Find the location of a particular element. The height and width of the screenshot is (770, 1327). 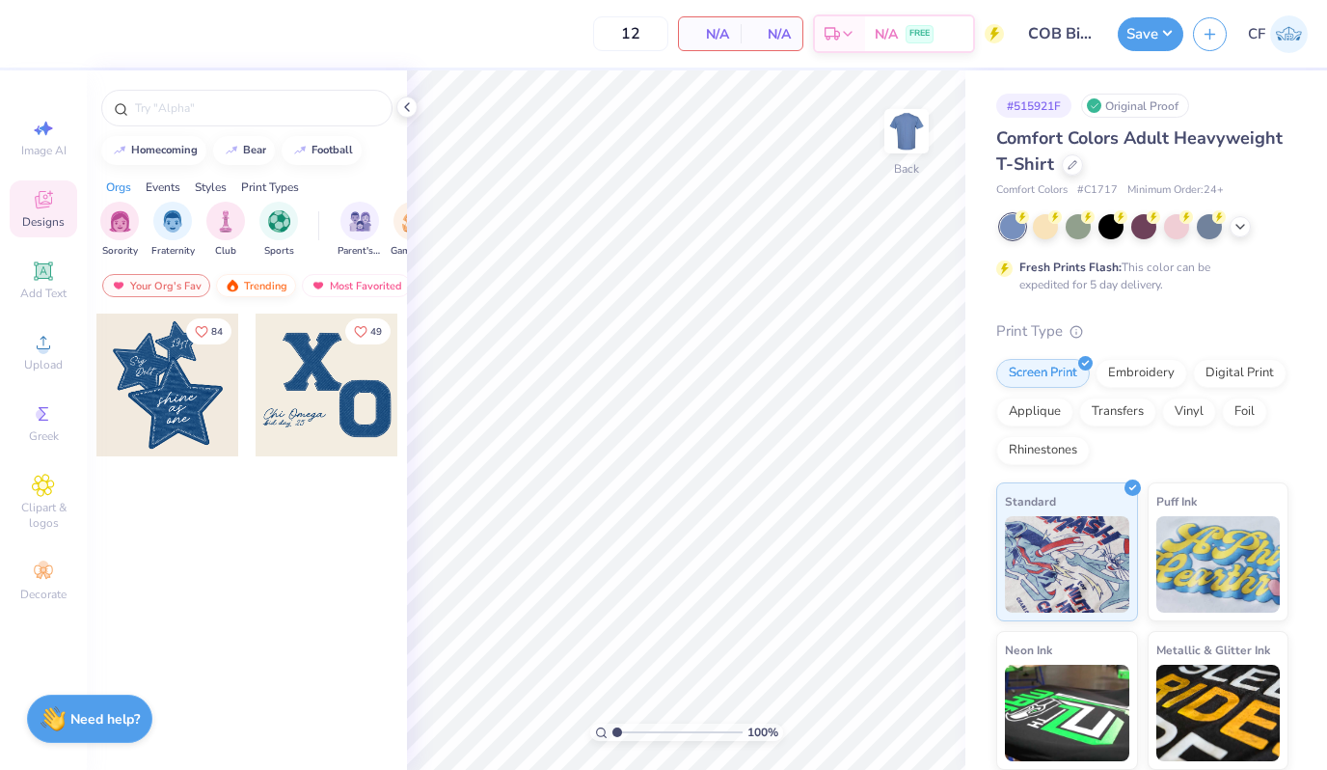

img: trending.gif is located at coordinates (232, 286).